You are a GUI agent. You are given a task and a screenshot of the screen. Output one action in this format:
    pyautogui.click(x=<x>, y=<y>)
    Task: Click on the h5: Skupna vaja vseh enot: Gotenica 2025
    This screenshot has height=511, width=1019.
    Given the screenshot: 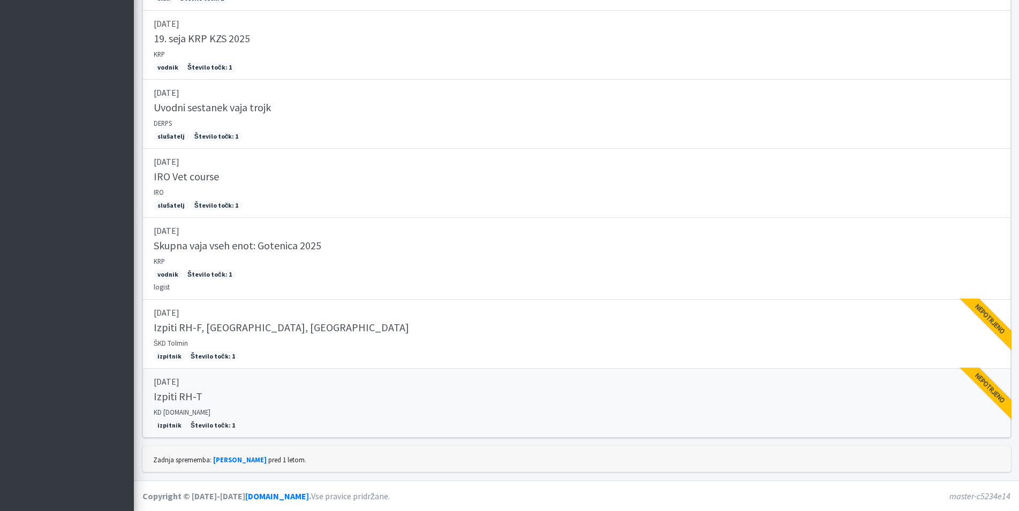 What is the action you would take?
    pyautogui.click(x=237, y=246)
    